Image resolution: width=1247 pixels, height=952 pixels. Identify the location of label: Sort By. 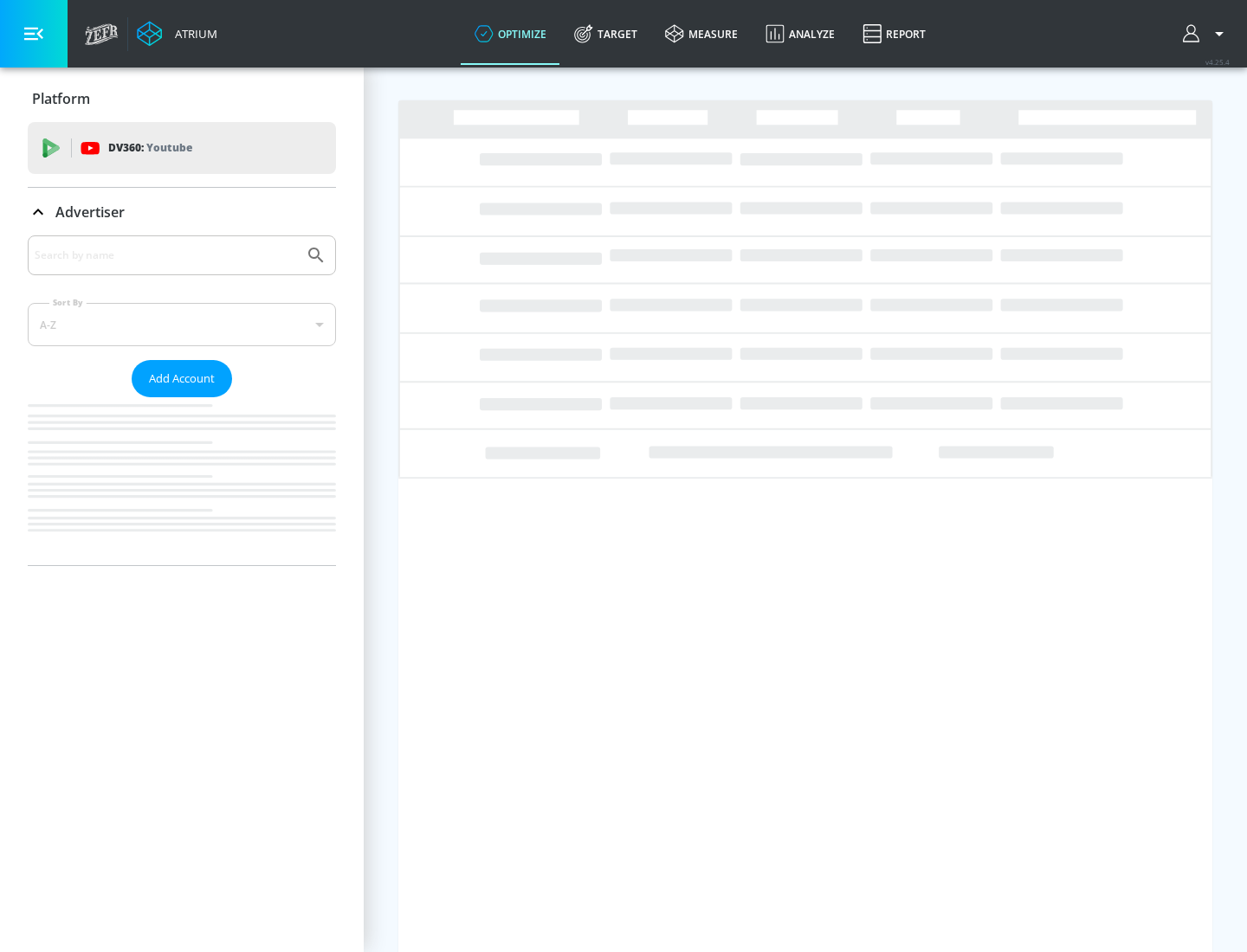
(68, 302).